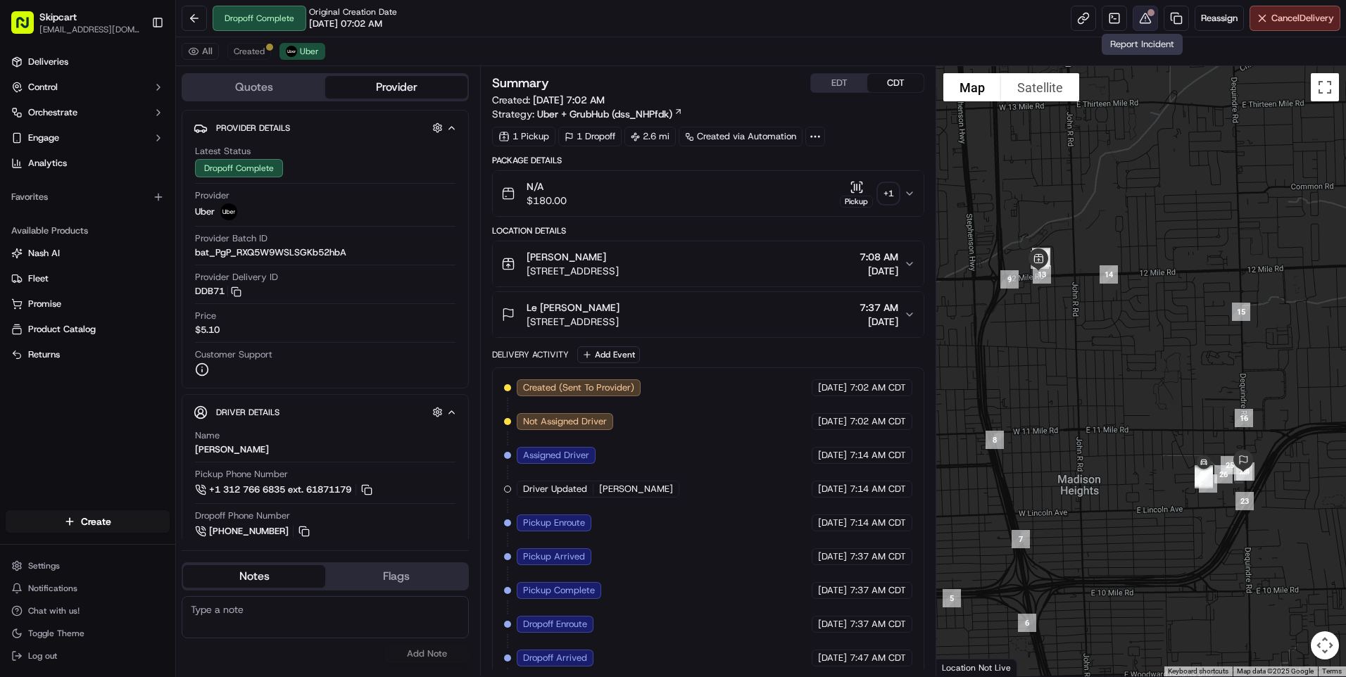  What do you see at coordinates (248, 413) in the screenshot?
I see `span: Driver Details` at bounding box center [248, 413].